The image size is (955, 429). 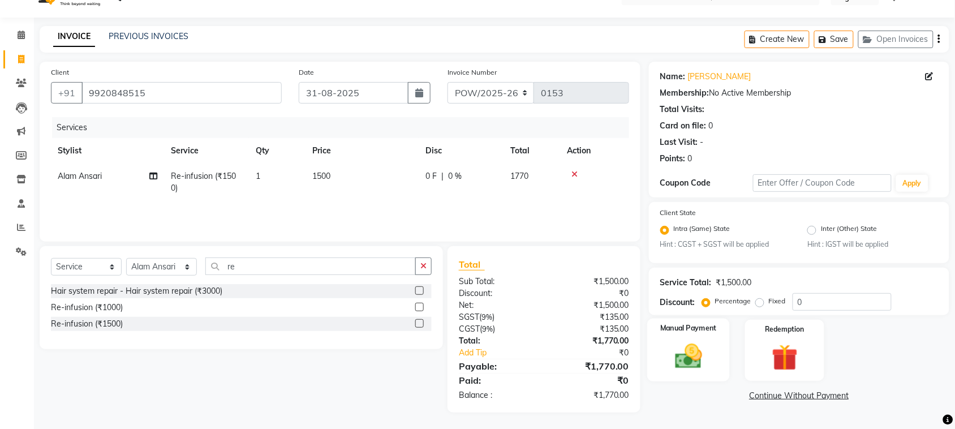 I want to click on div: Paid:, so click(x=497, y=380).